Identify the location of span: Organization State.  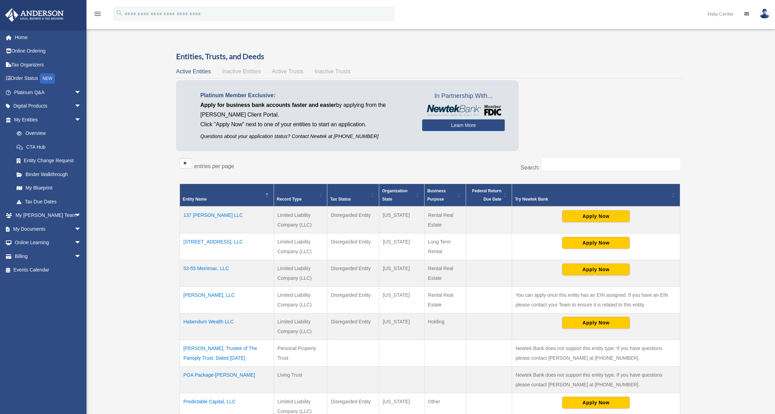
(394, 195).